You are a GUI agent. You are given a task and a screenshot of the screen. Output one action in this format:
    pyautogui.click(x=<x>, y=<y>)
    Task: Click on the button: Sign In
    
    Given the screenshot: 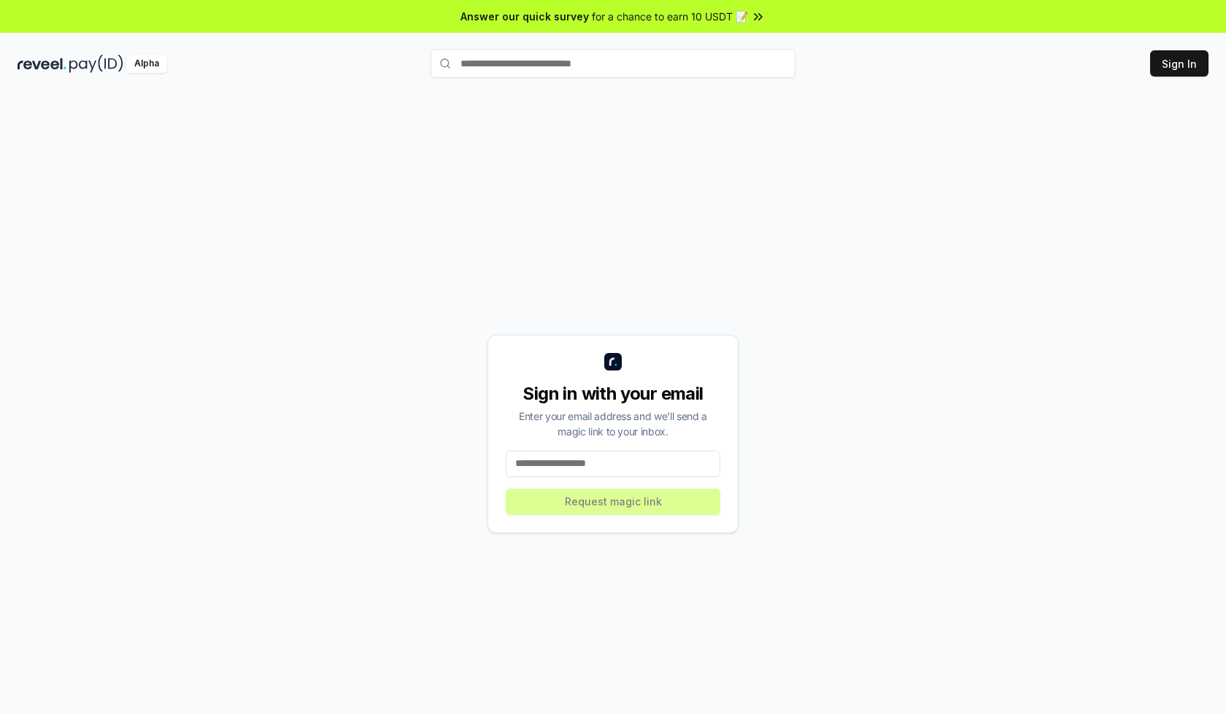 What is the action you would take?
    pyautogui.click(x=1179, y=63)
    